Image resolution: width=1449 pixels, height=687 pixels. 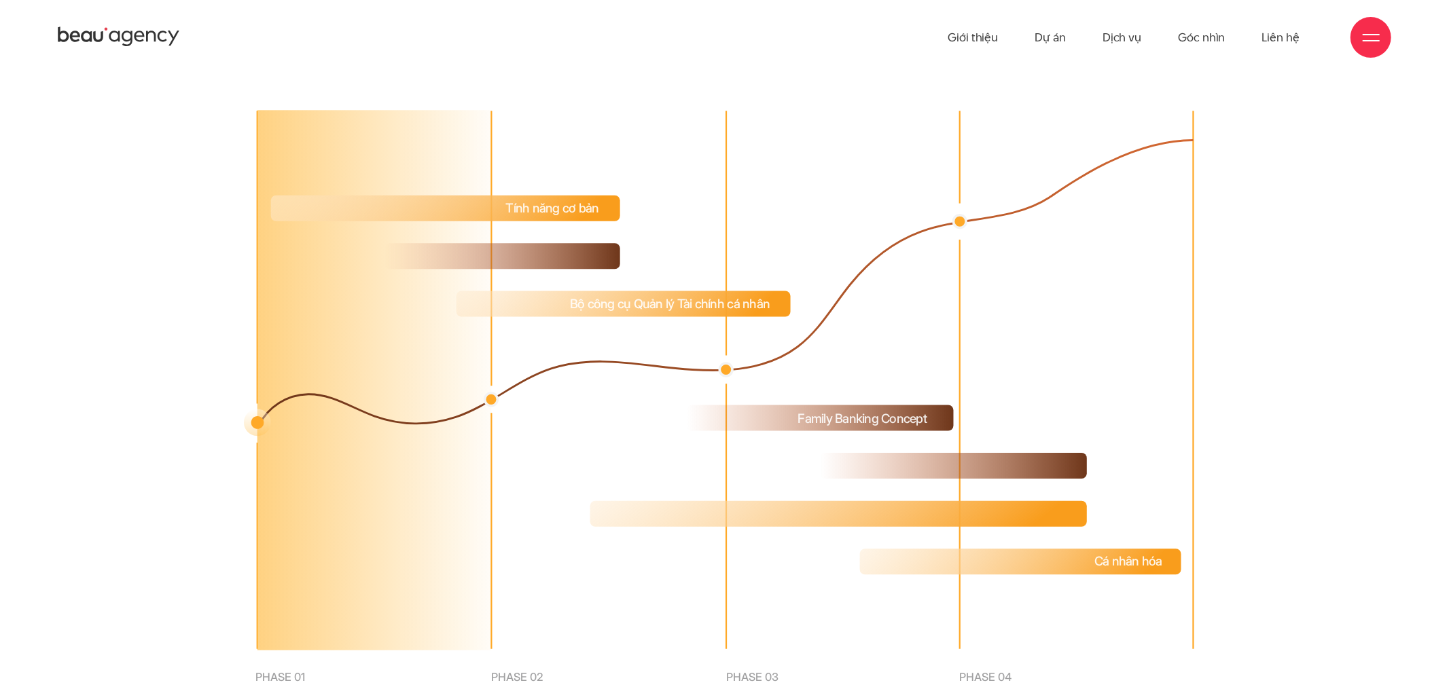 I want to click on tspan: PHASE 03, so click(x=753, y=677).